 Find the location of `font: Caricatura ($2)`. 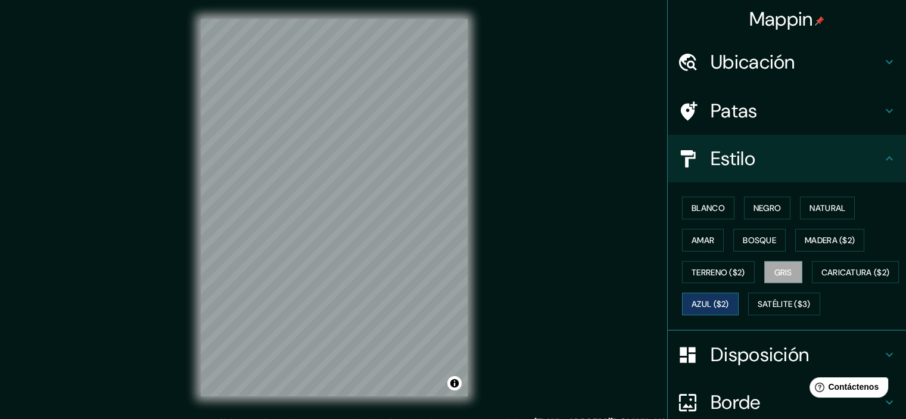

font: Caricatura ($2) is located at coordinates (855, 272).